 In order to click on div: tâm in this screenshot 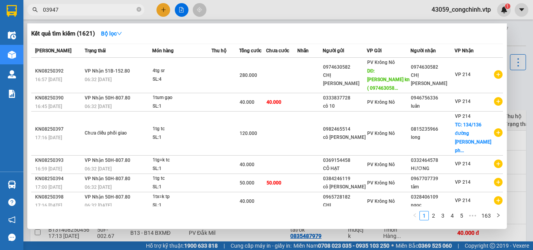, I will do `click(432, 187)`.